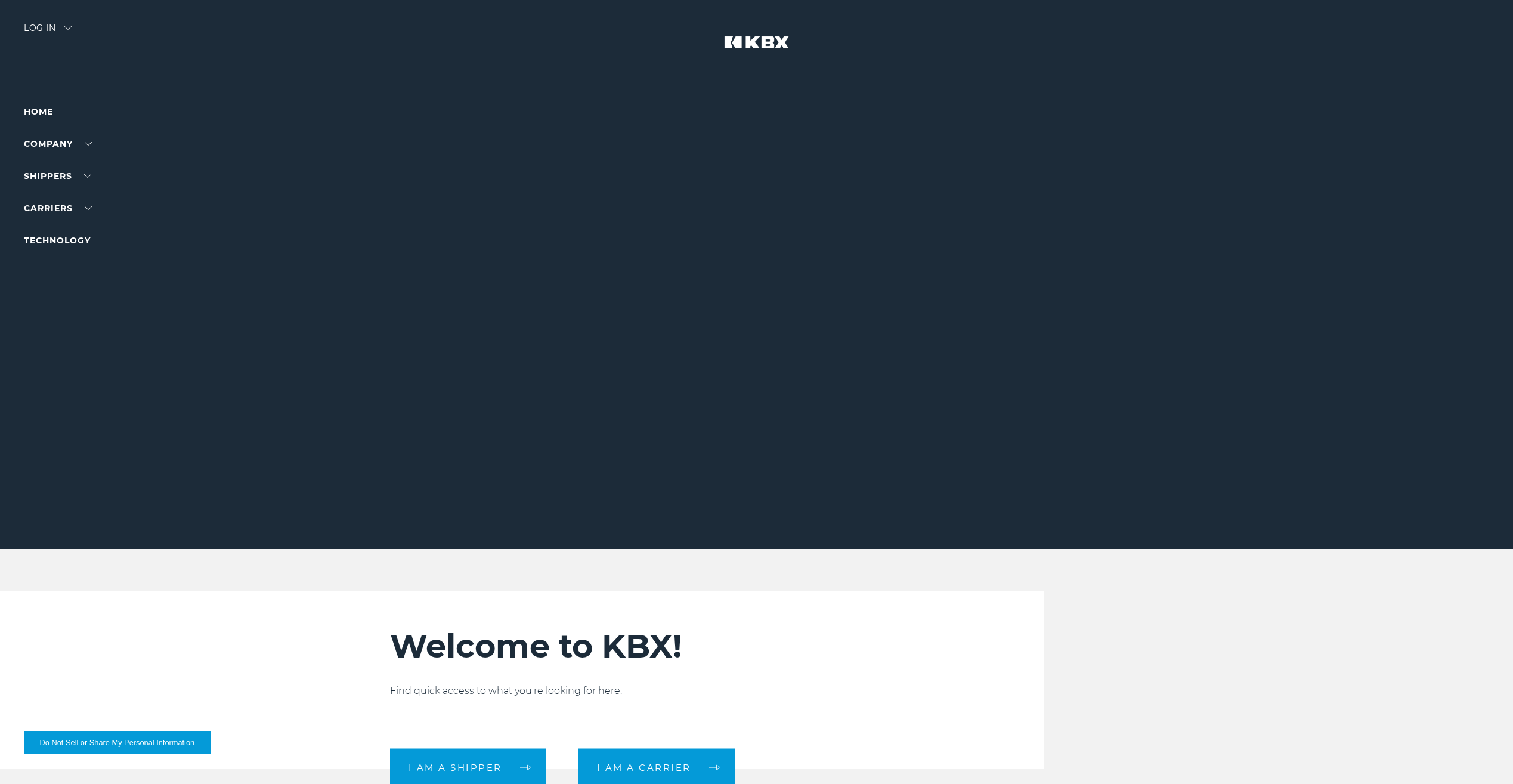 This screenshot has height=784, width=1513. I want to click on a: Company, so click(58, 144).